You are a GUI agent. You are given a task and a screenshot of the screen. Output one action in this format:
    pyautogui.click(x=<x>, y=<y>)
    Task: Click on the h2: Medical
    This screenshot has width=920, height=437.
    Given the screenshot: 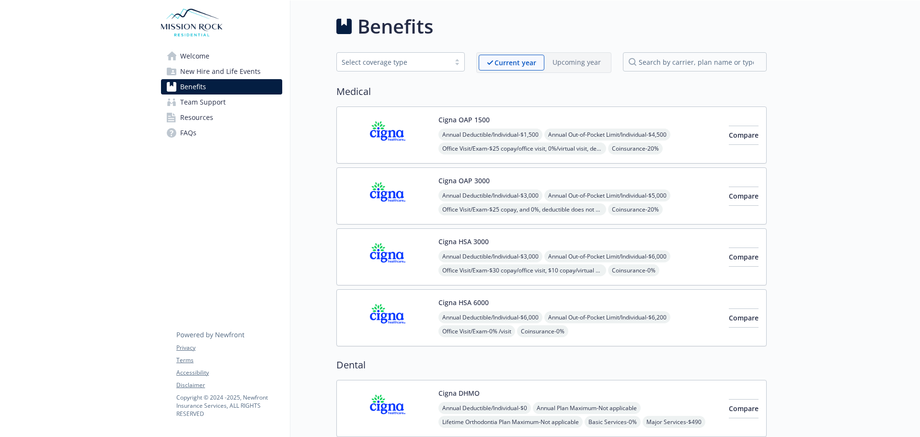 What is the action you would take?
    pyautogui.click(x=552, y=92)
    